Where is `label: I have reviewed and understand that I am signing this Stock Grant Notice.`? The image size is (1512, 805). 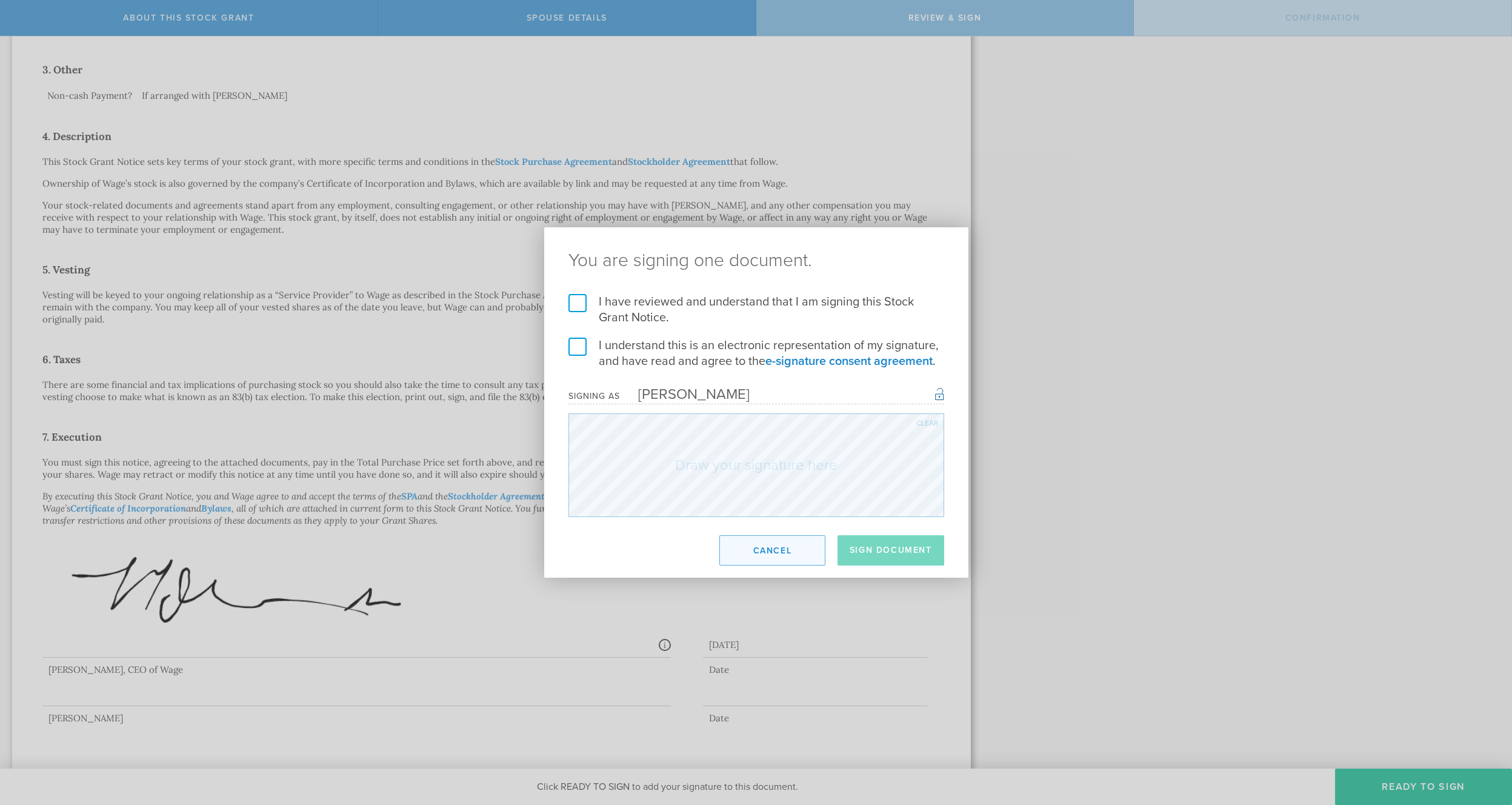 label: I have reviewed and understand that I am signing this Stock Grant Notice. is located at coordinates (756, 310).